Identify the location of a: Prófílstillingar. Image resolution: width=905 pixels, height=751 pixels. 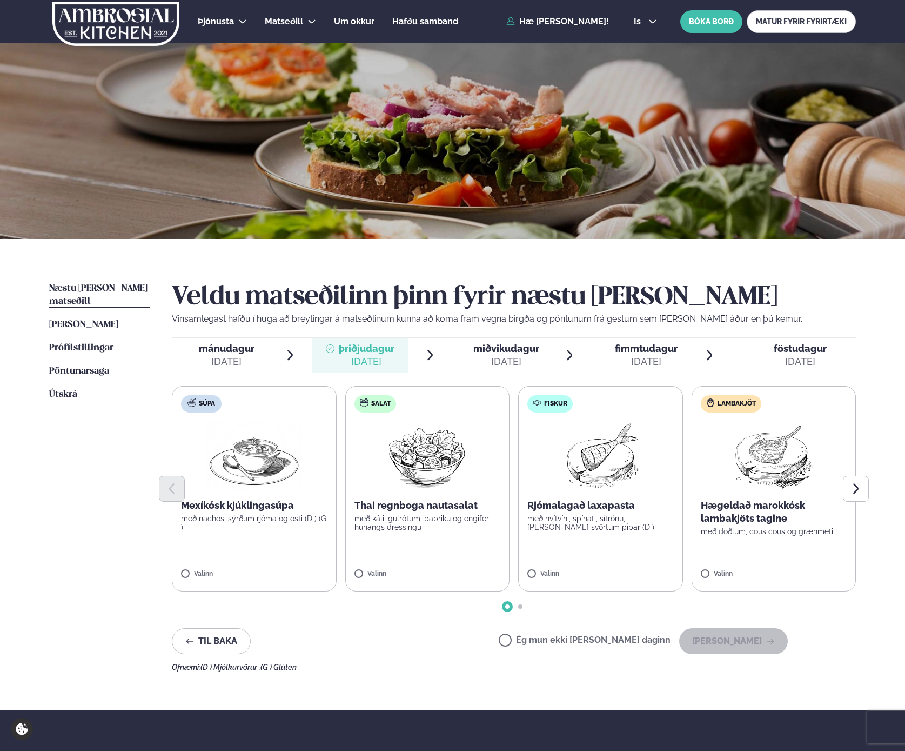
(81, 348).